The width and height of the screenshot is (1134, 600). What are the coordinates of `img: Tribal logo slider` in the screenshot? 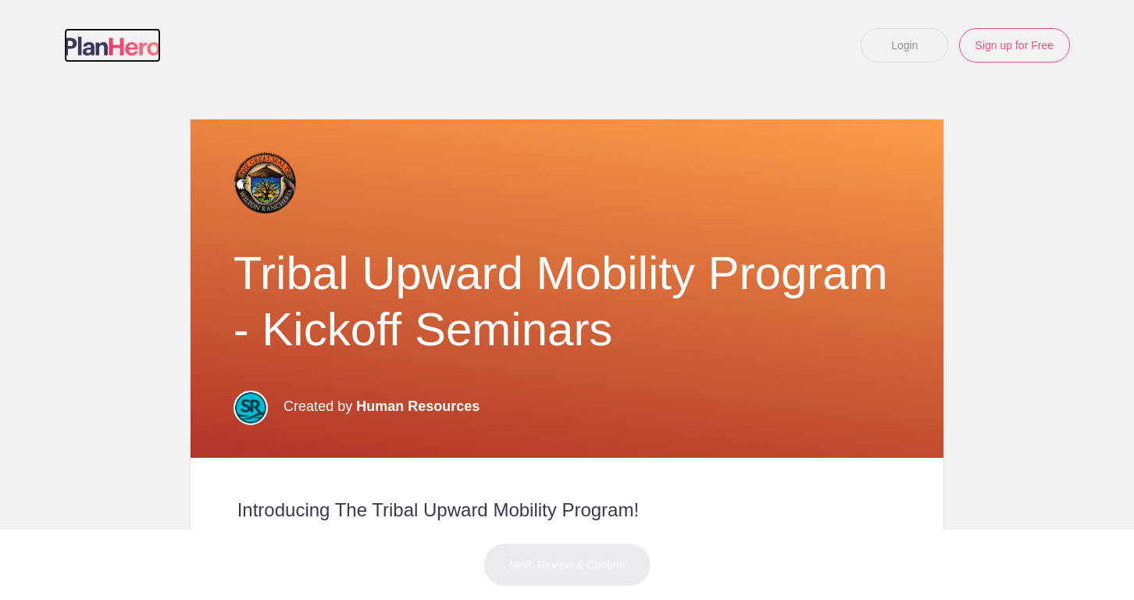 It's located at (265, 183).